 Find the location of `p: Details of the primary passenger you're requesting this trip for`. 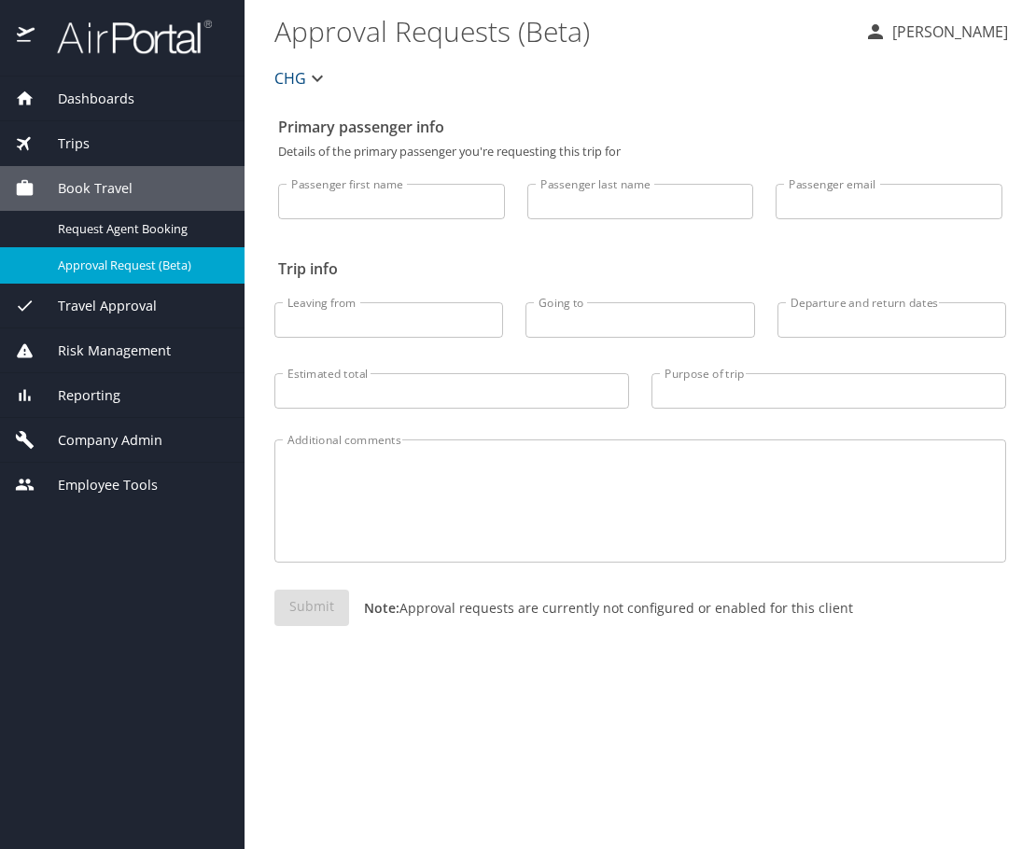

p: Details of the primary passenger you're requesting this trip for is located at coordinates (640, 151).